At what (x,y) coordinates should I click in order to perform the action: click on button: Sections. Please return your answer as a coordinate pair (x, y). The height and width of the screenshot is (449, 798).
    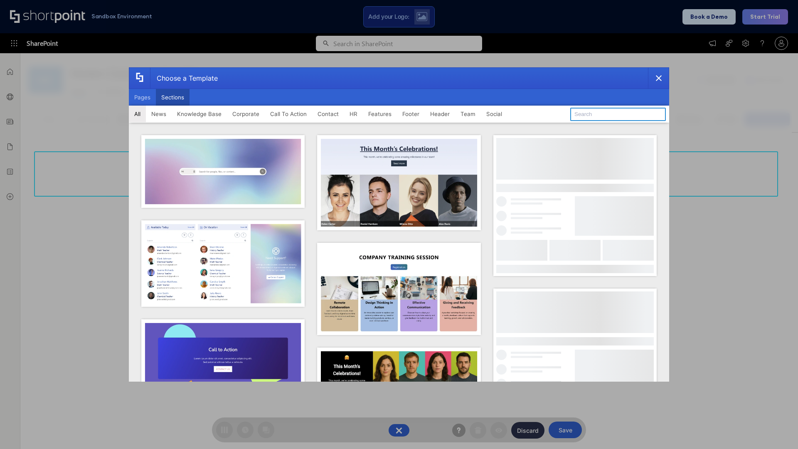
    Looking at the image, I should click on (173, 97).